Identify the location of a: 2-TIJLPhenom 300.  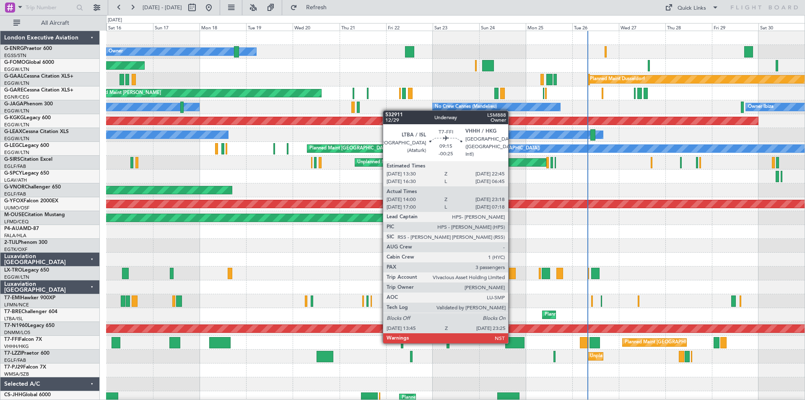
(26, 242).